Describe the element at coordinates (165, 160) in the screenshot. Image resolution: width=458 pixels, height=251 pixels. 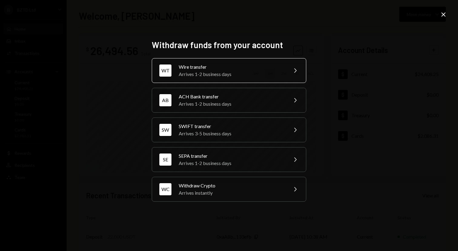
I see `div: SE` at that location.